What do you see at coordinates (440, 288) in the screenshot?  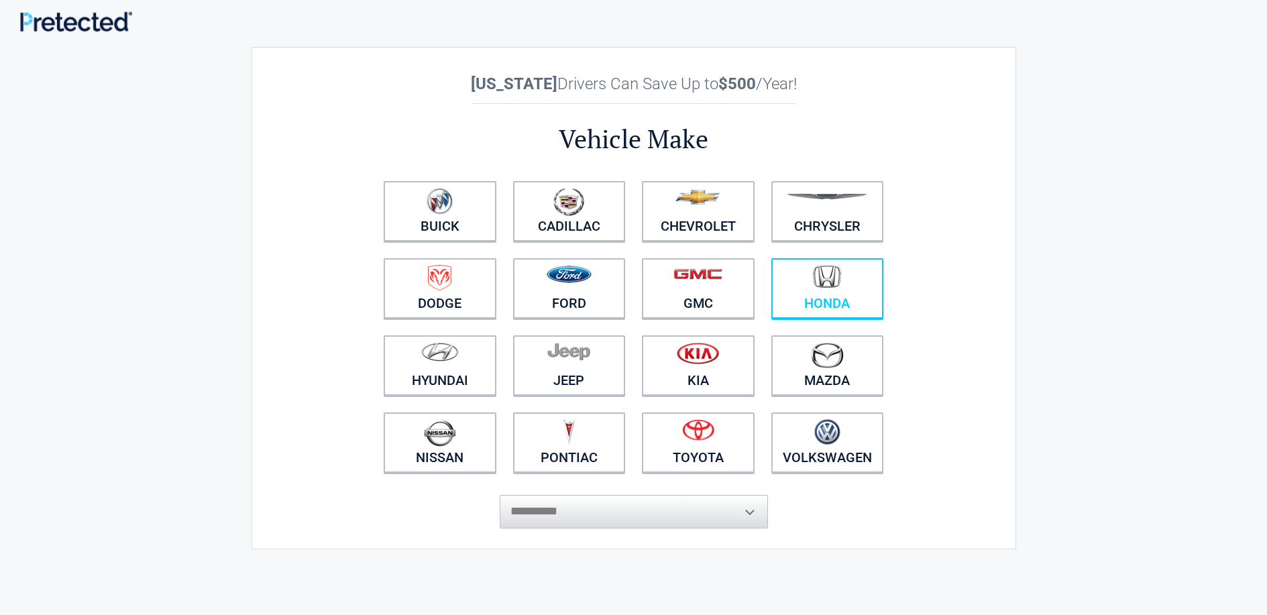 I see `a: Dodge` at bounding box center [440, 288].